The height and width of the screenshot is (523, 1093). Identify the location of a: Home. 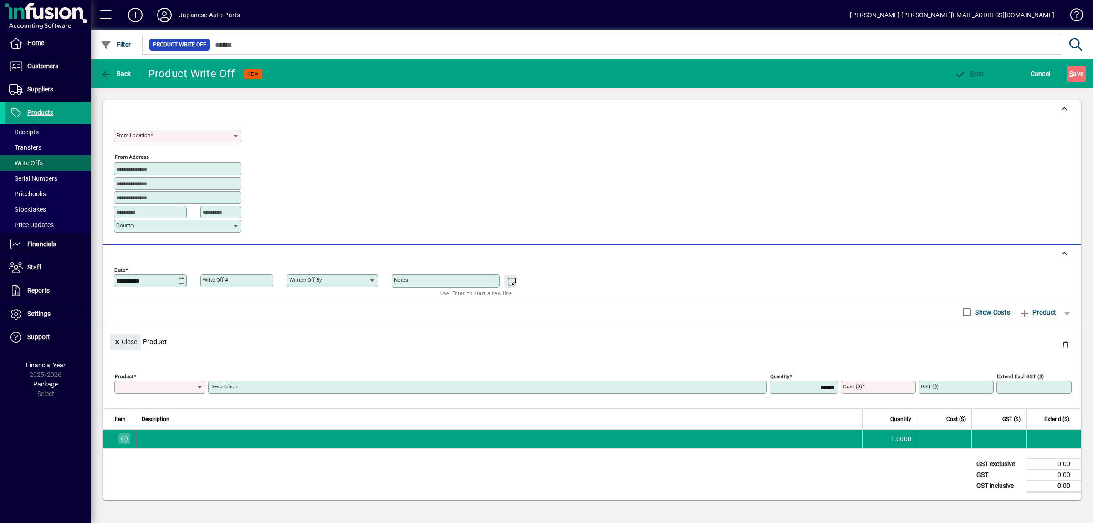
(48, 43).